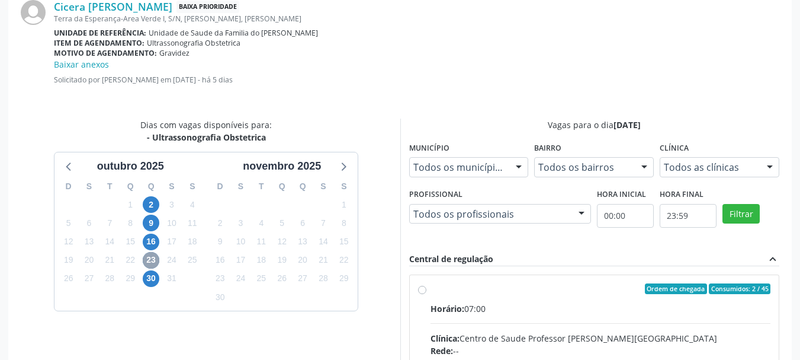 Image resolution: width=800 pixels, height=360 pixels. What do you see at coordinates (81, 64) in the screenshot?
I see `a: Baixar anexos` at bounding box center [81, 64].